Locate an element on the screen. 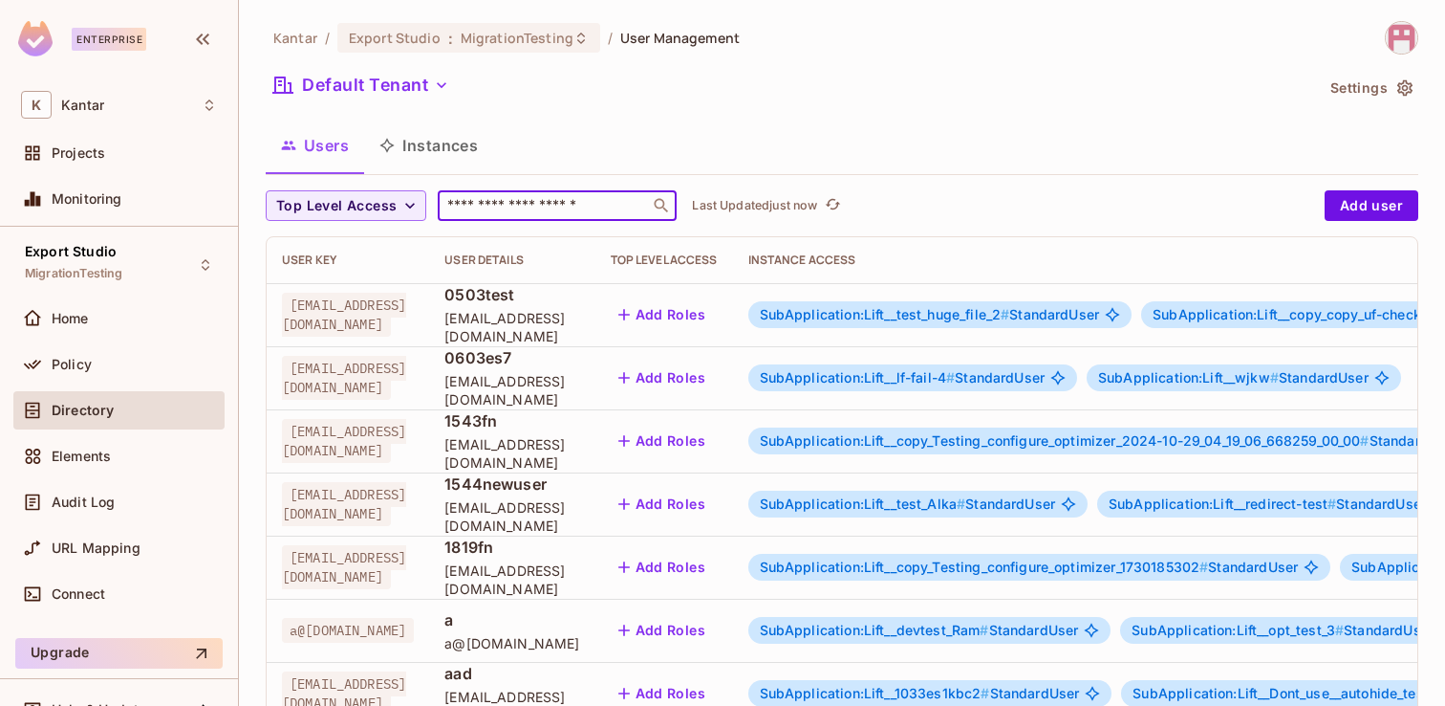 This screenshot has width=1445, height=706. span: Elements is located at coordinates (81, 456).